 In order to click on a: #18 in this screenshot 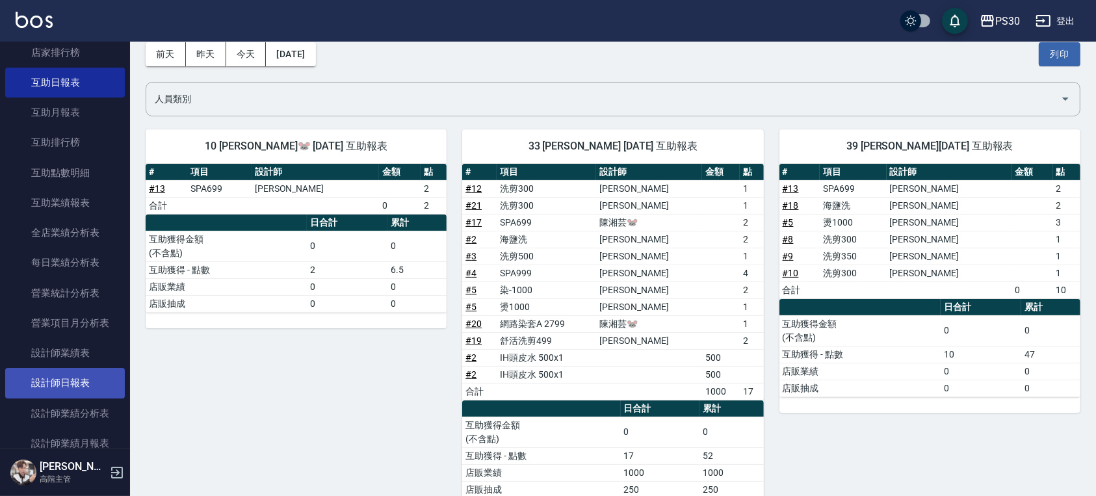, I will do `click(790, 205)`.